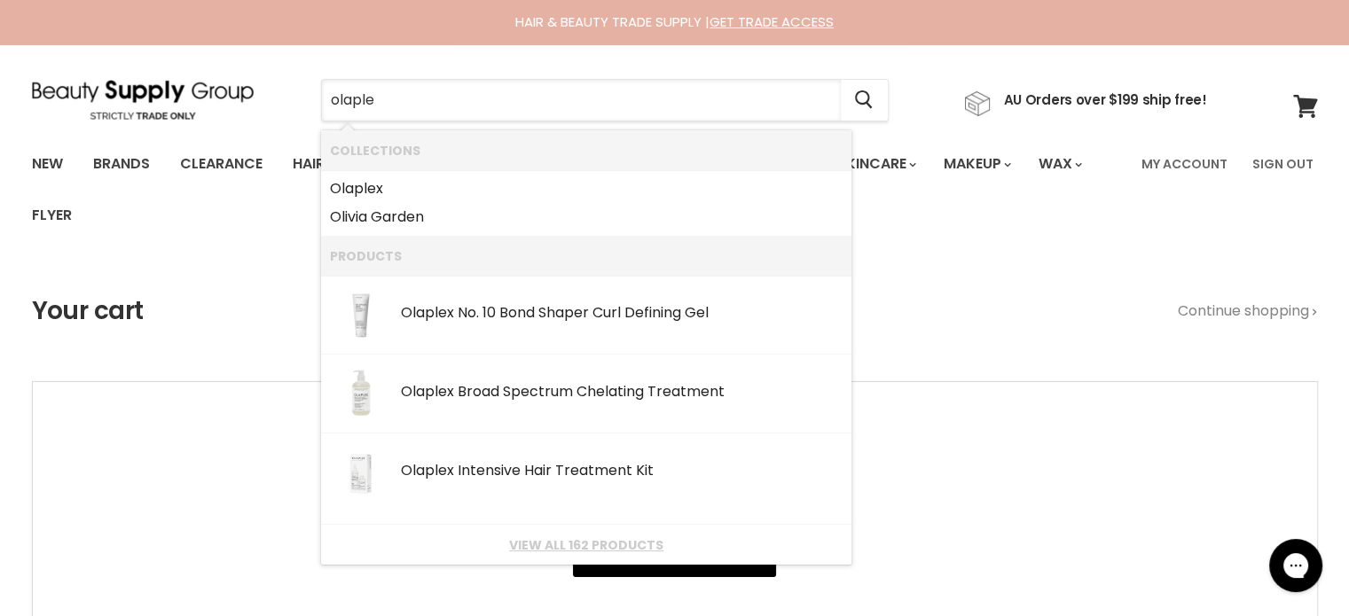 The image size is (1349, 616). Describe the element at coordinates (586, 186) in the screenshot. I see `li: Collections: Olaplex` at that location.